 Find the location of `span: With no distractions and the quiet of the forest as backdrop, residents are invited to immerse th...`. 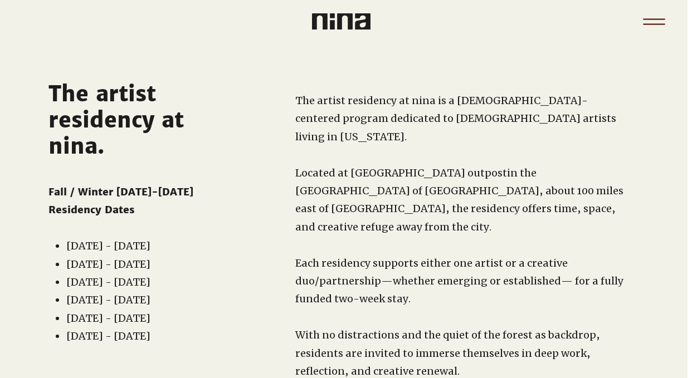

span: With no distractions and the quiet of the forest as backdrop, residents are invited to immerse th... is located at coordinates (447, 353).